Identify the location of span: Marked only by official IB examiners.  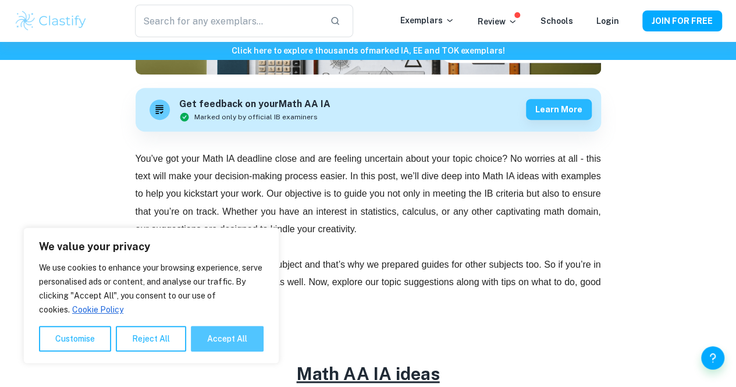
(256, 117).